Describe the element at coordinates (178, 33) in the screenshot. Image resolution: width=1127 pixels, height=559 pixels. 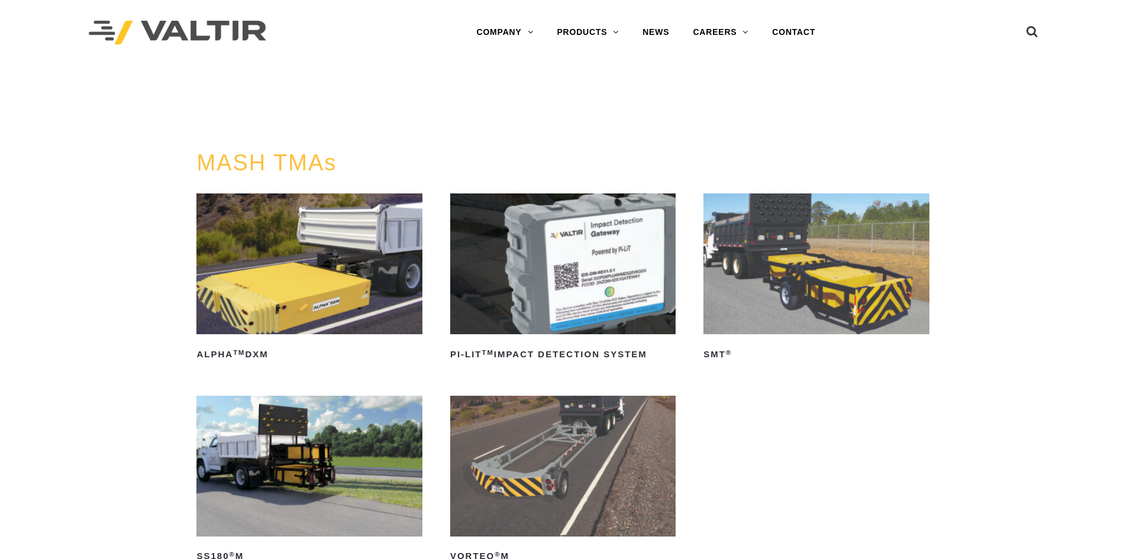
I see `img: Valtir` at that location.